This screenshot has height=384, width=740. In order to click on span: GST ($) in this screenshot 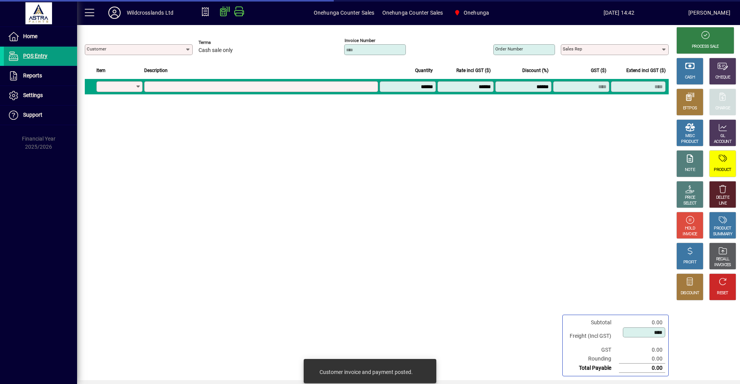, I will do `click(598, 71)`.